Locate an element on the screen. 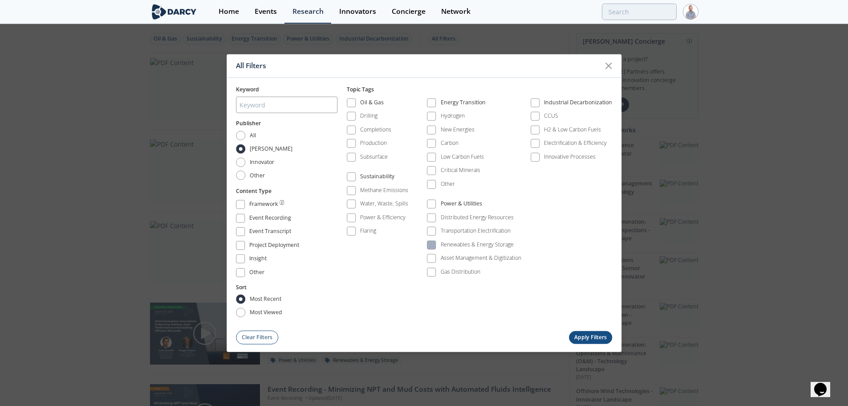 The width and height of the screenshot is (848, 406). img: information.svg is located at coordinates (282, 202).